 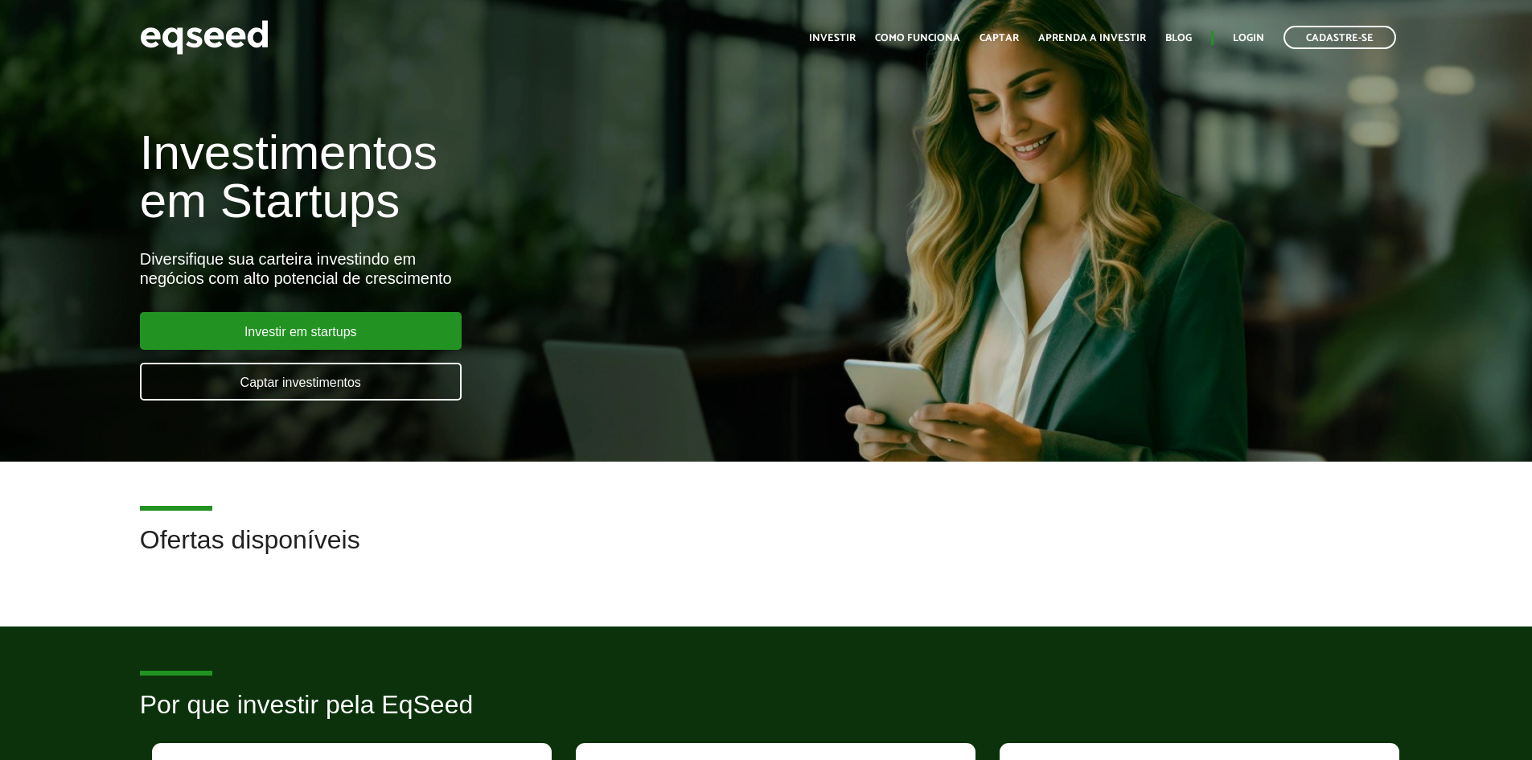 I want to click on h1: Investimentos em Startups, so click(x=511, y=177).